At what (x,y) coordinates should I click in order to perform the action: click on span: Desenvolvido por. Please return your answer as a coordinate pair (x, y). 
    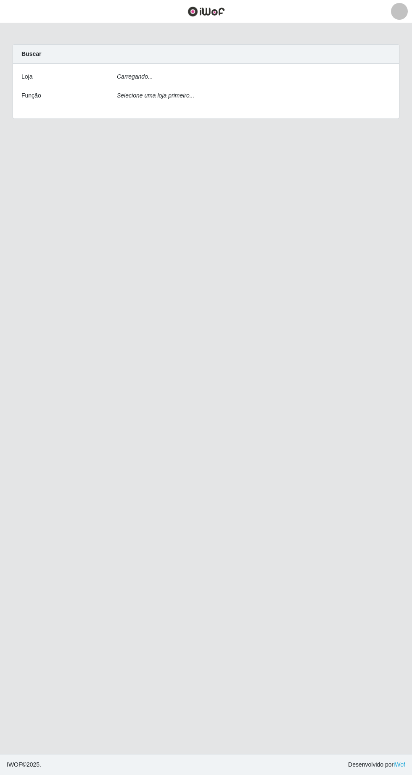
    Looking at the image, I should click on (376, 764).